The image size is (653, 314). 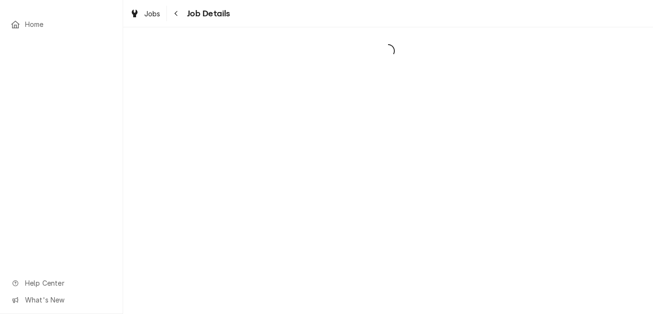 I want to click on span: What's New, so click(x=68, y=300).